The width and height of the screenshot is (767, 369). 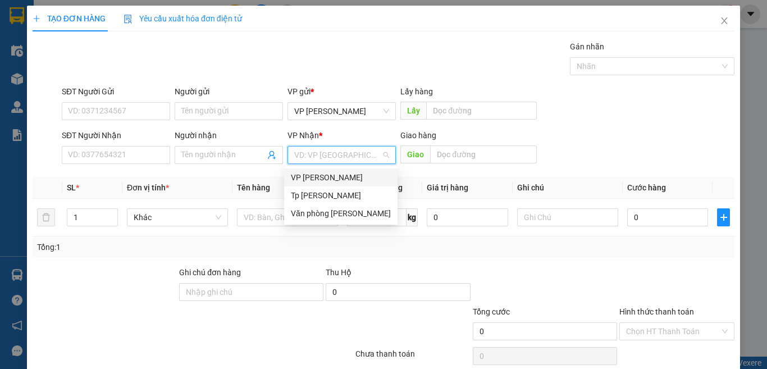 I want to click on span: Lấy, so click(x=413, y=111).